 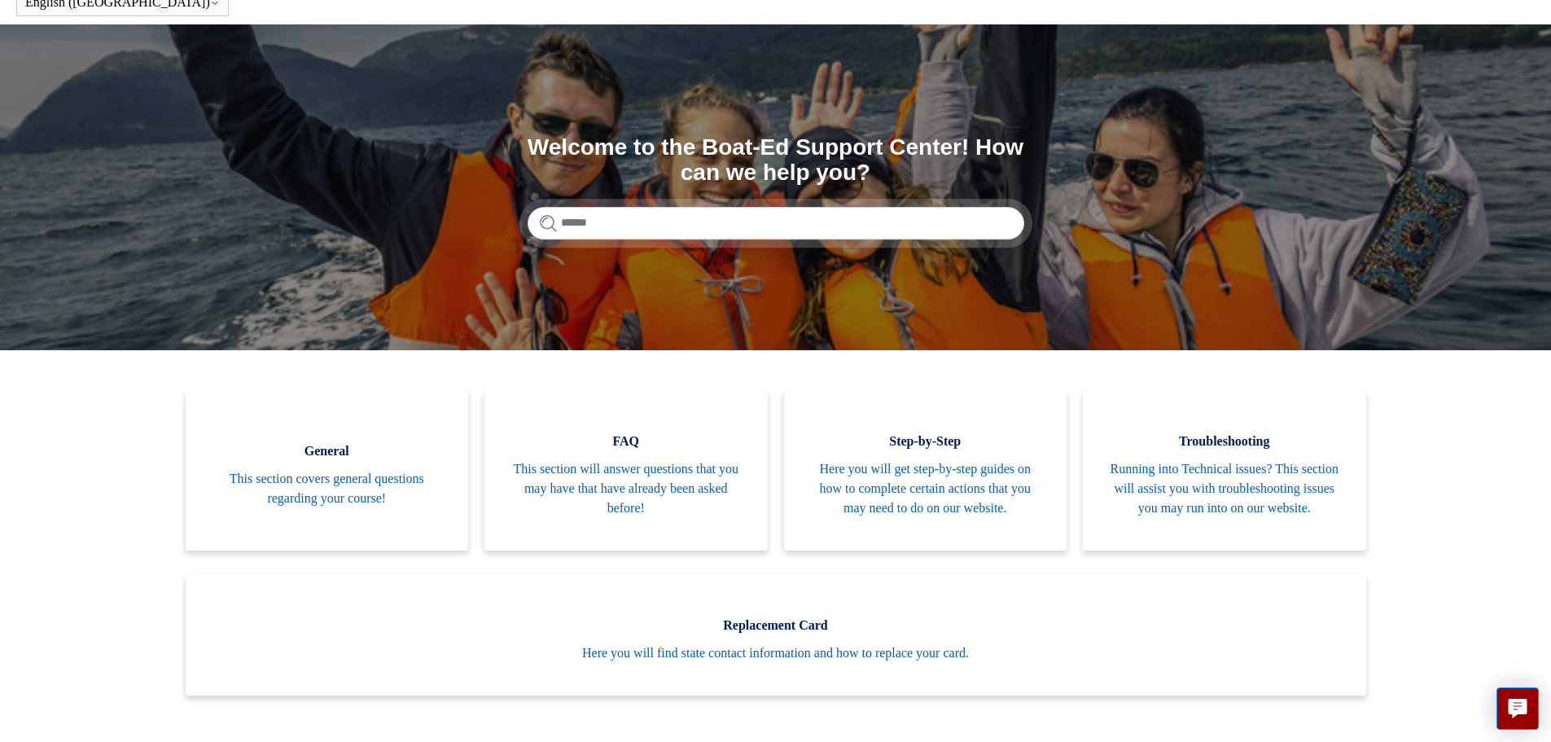 What do you see at coordinates (776, 625) in the screenshot?
I see `span: Replacement Card` at bounding box center [776, 625].